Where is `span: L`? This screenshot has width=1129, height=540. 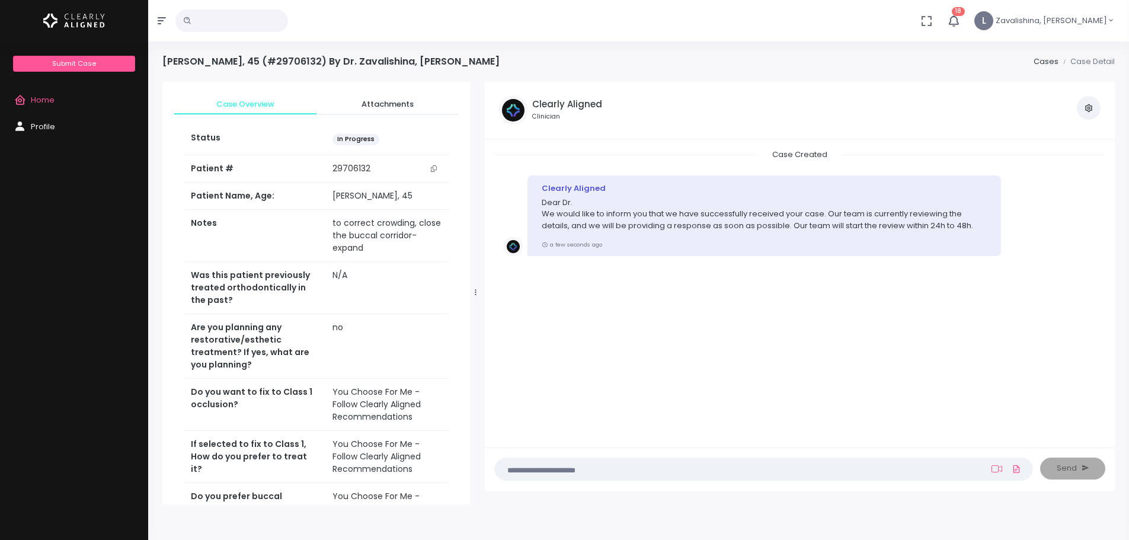
span: L is located at coordinates (984, 21).